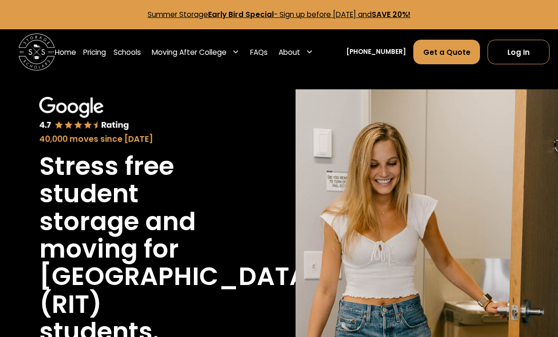  What do you see at coordinates (95, 52) in the screenshot?
I see `a: Pricing` at bounding box center [95, 52].